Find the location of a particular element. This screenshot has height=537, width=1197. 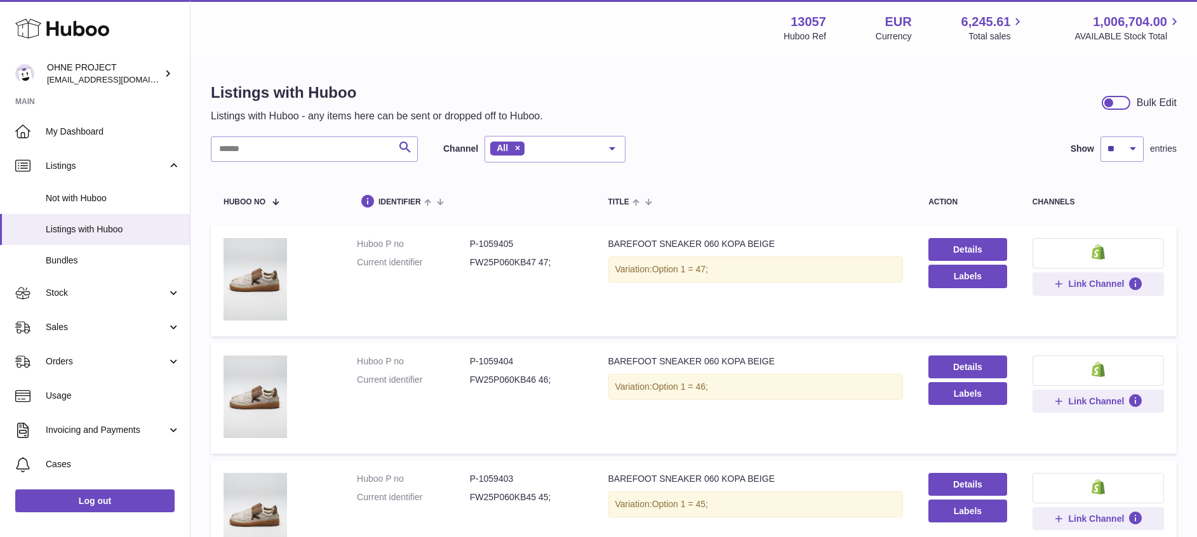

p: Listings with Huboo - any items here can be sent or dropped off to Huboo. is located at coordinates (377, 116).